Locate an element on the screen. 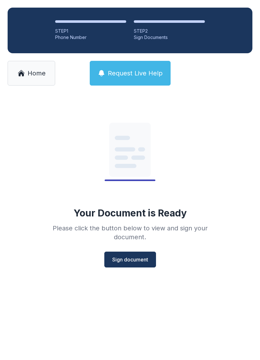  div: STEP 1 is located at coordinates (91, 31).